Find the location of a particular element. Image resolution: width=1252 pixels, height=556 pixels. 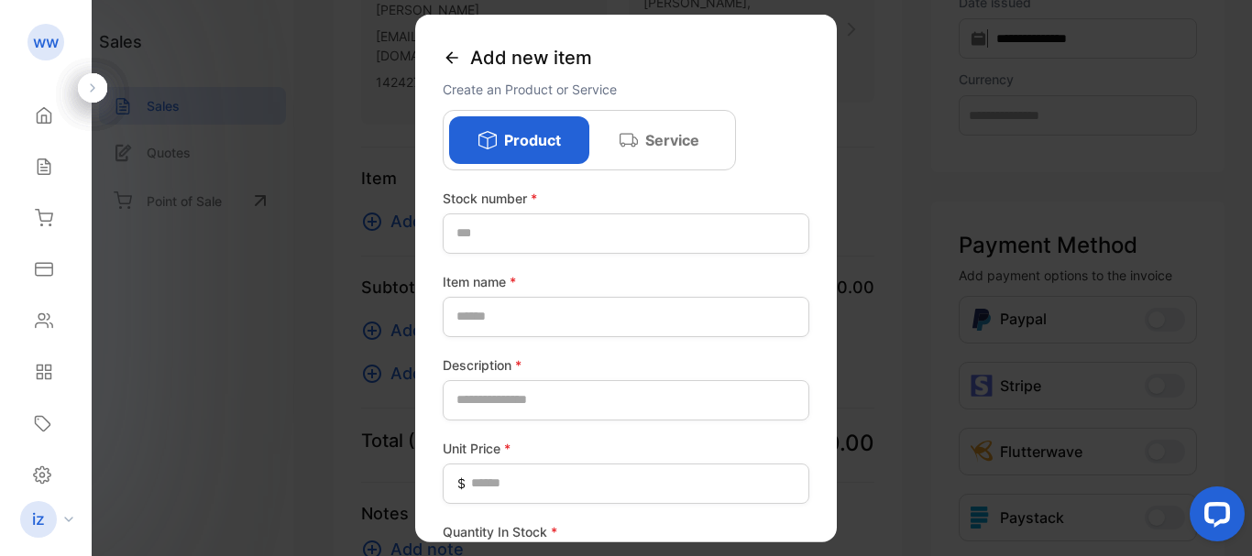

p: iz is located at coordinates (38, 520).